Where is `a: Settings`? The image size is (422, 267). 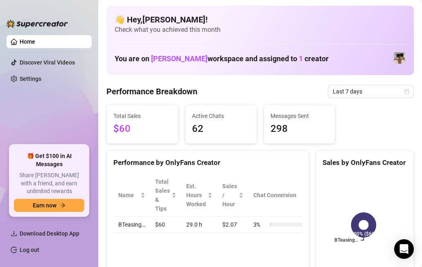 a: Settings is located at coordinates (30, 79).